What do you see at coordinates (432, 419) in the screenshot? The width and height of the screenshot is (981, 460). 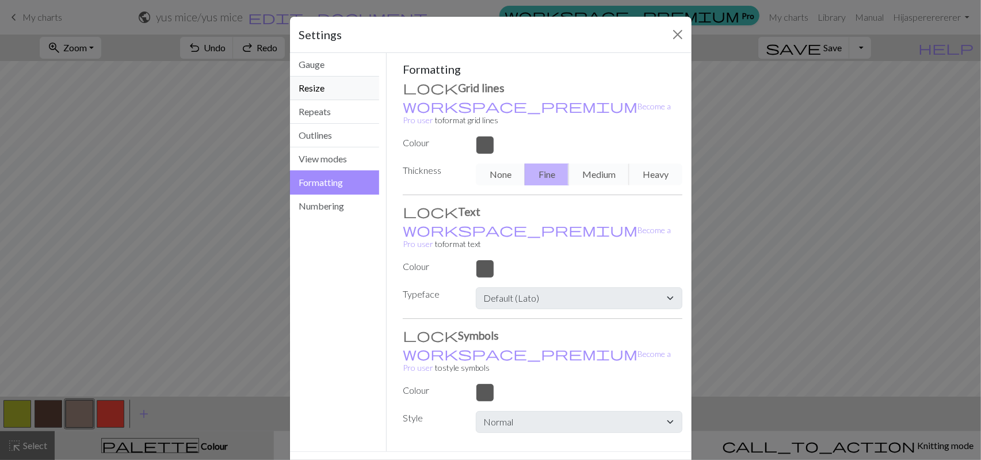 I see `label: Style` at bounding box center [432, 419].